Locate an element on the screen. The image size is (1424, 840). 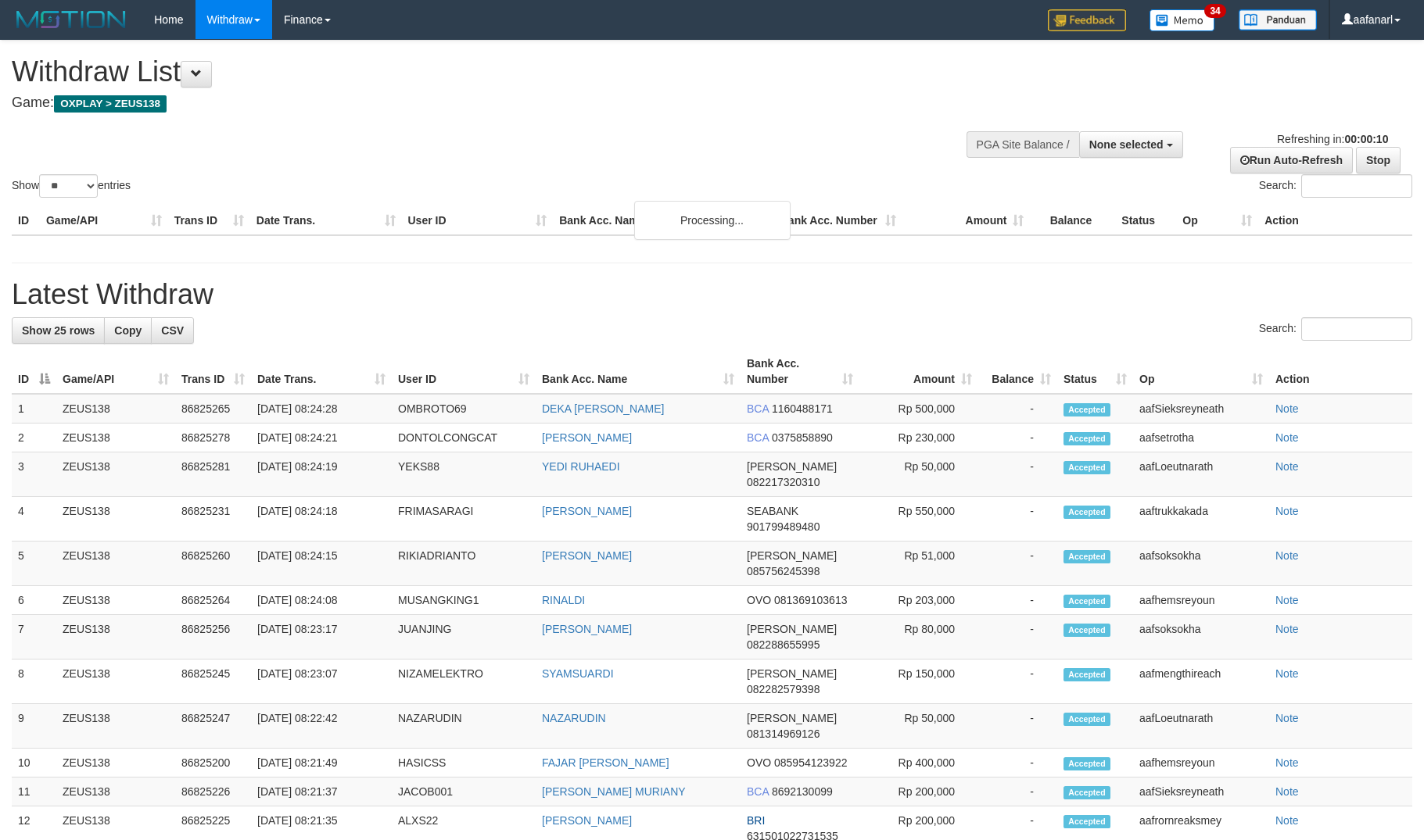
a: Copy is located at coordinates (127, 331).